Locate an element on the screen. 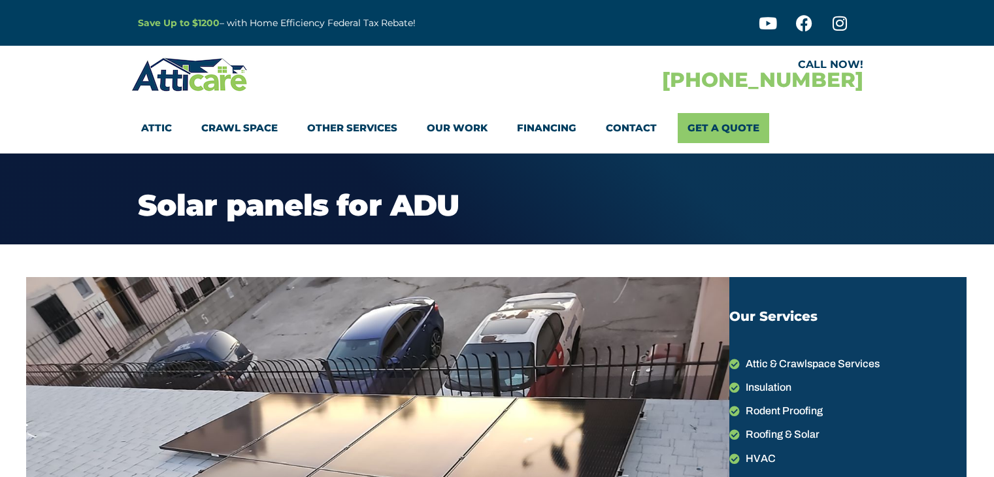 The width and height of the screenshot is (994, 477). span: Rodent Proofing is located at coordinates (782, 411).